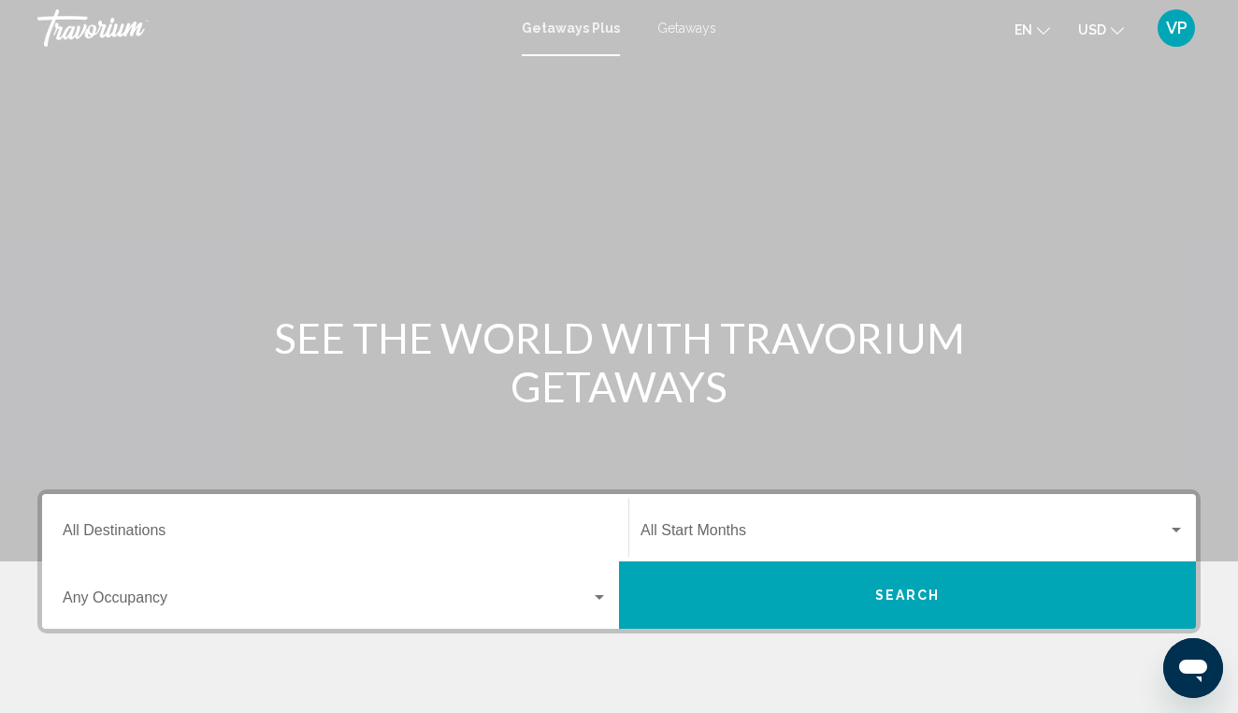  What do you see at coordinates (908, 596) in the screenshot?
I see `span: Search` at bounding box center [908, 596].